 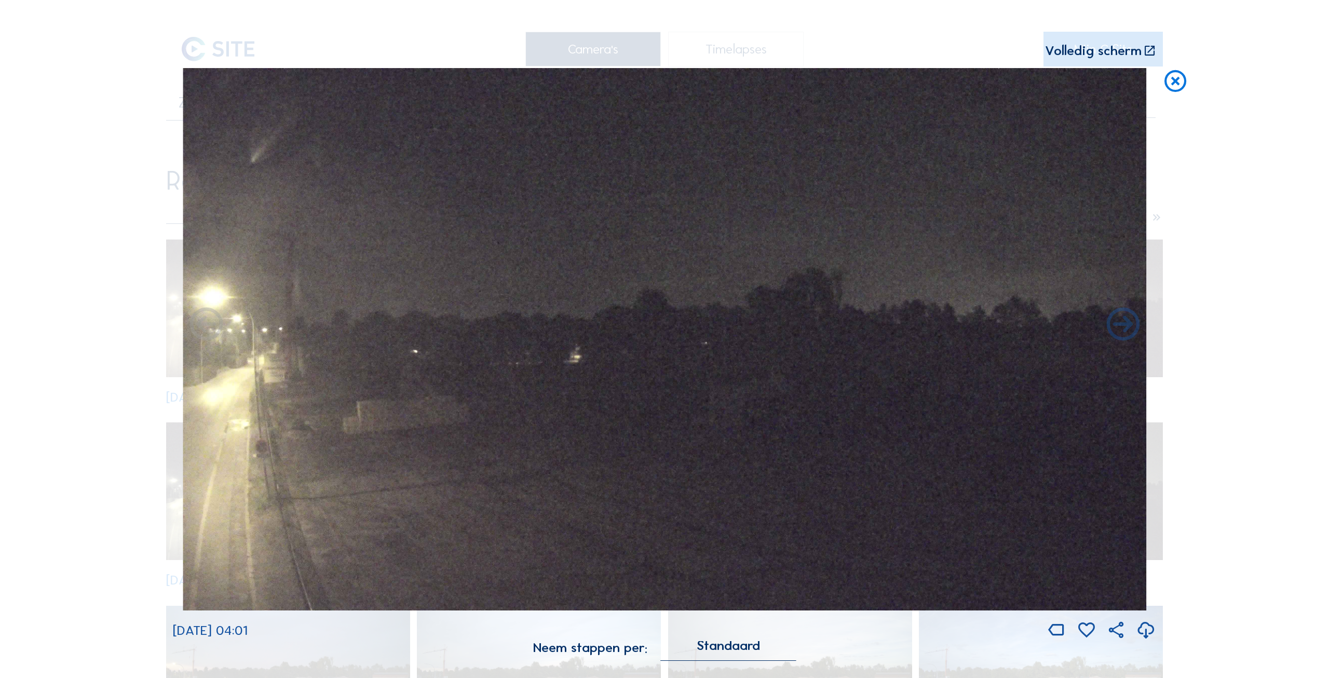 What do you see at coordinates (665, 339) in the screenshot?
I see `img: Image` at bounding box center [665, 339].